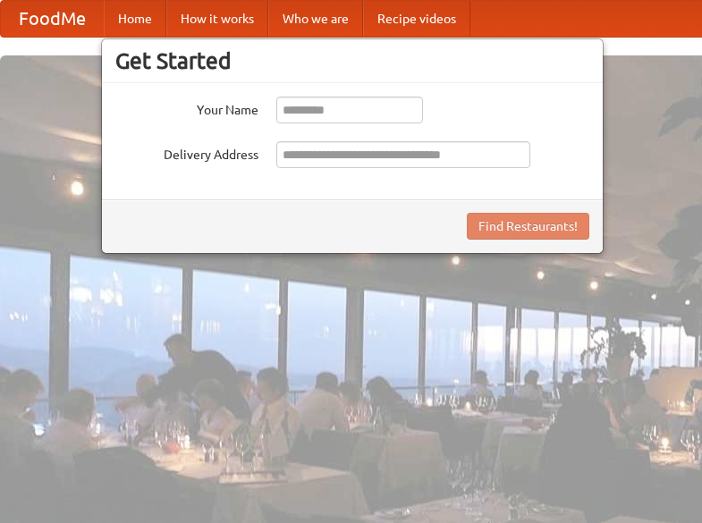  I want to click on label: Your Name, so click(187, 107).